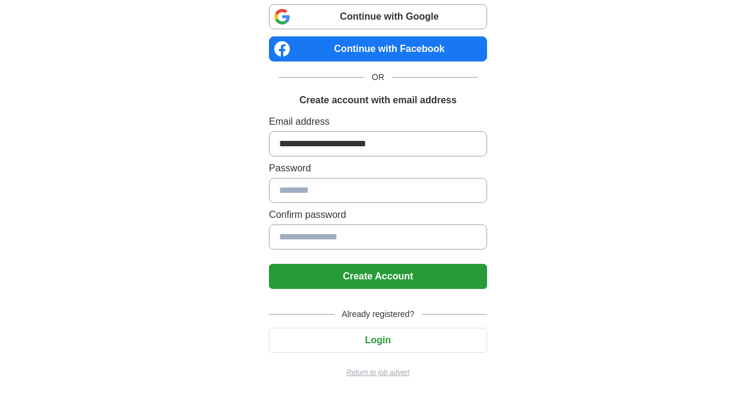 The width and height of the screenshot is (756, 397). Describe the element at coordinates (378, 314) in the screenshot. I see `span: Already registered?` at that location.